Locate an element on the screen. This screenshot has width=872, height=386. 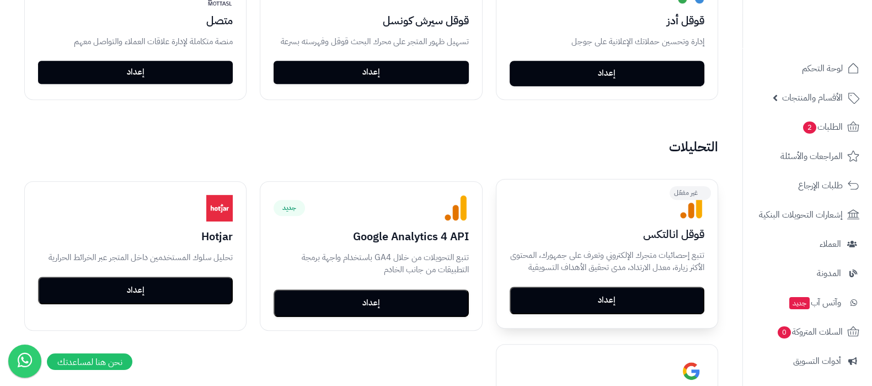
span: السلات المتروكة is located at coordinates (810, 332).